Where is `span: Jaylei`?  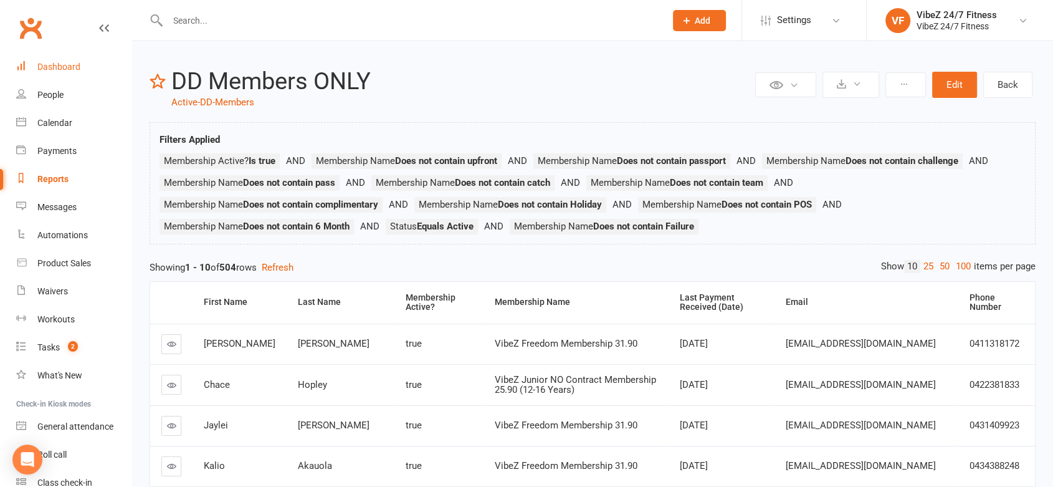 span: Jaylei is located at coordinates (216, 425).